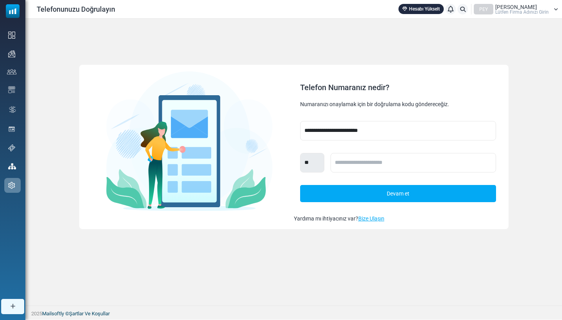  What do you see at coordinates (12, 109) in the screenshot?
I see `img: workflow.svg` at bounding box center [12, 109].